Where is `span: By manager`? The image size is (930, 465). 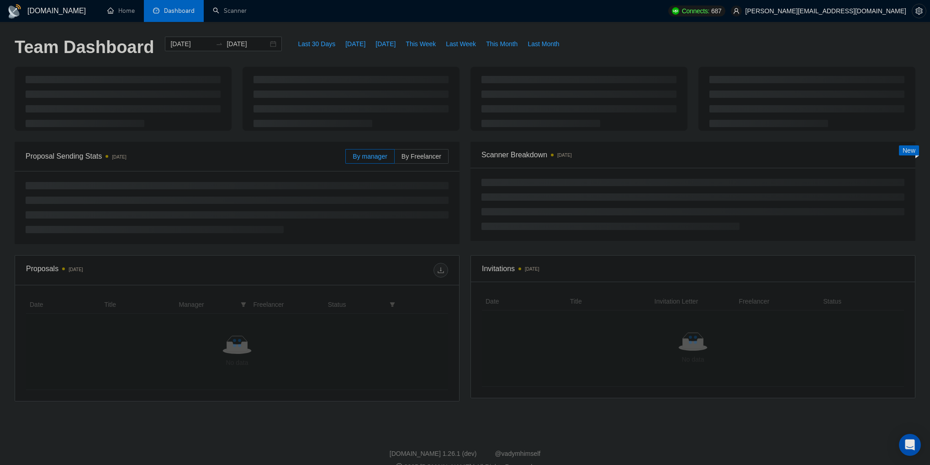
span: By manager is located at coordinates (370, 156).